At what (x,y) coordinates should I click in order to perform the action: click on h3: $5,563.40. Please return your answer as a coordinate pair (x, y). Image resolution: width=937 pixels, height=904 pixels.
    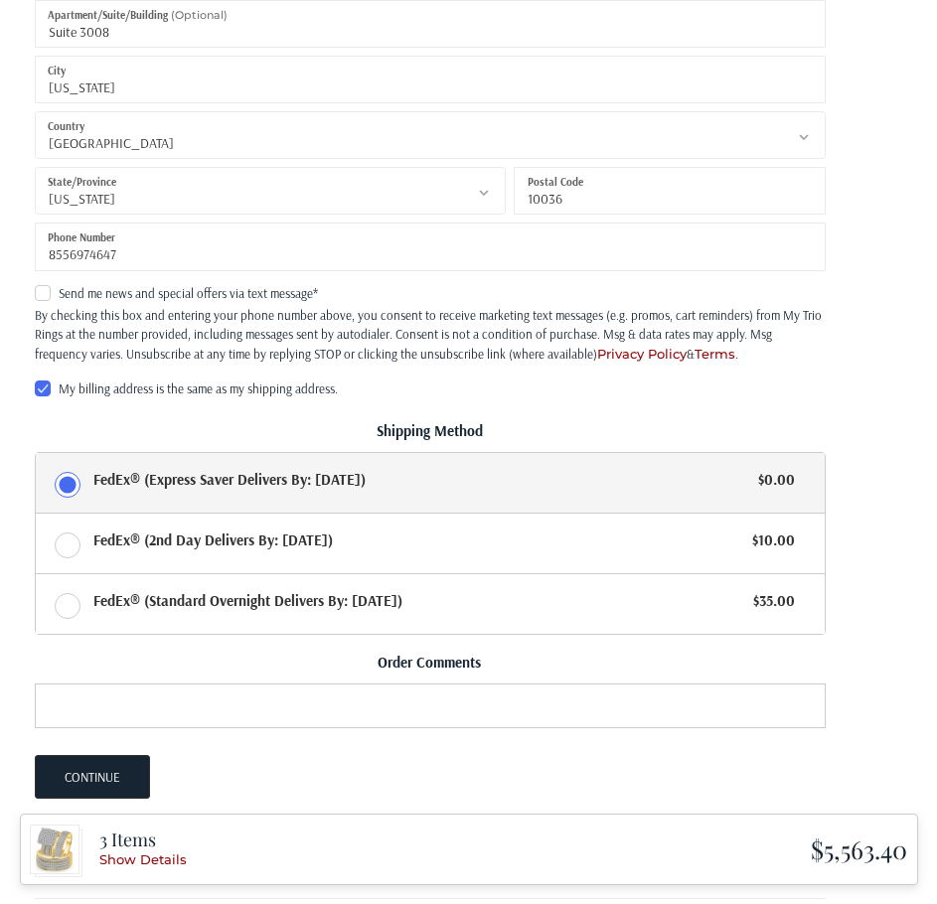
    Looking at the image, I should click on (705, 849).